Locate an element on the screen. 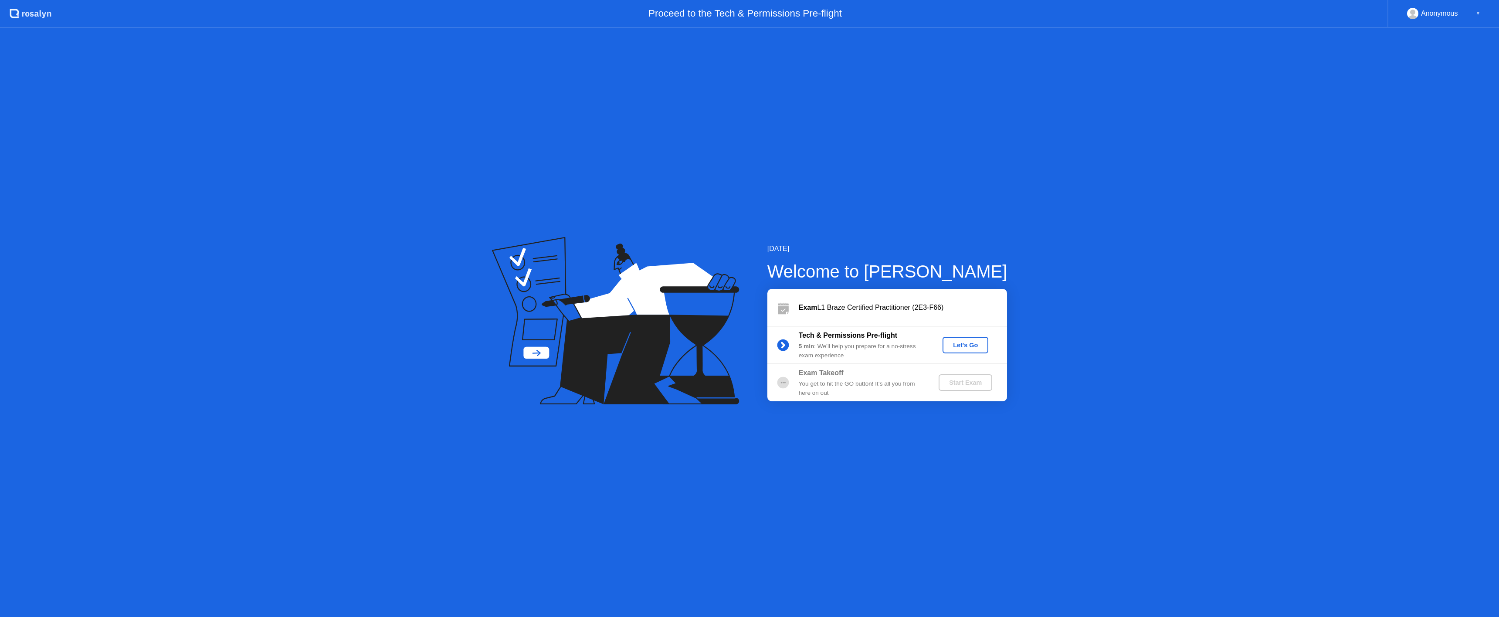 This screenshot has width=1499, height=617. div: Let's Go is located at coordinates (965, 345).